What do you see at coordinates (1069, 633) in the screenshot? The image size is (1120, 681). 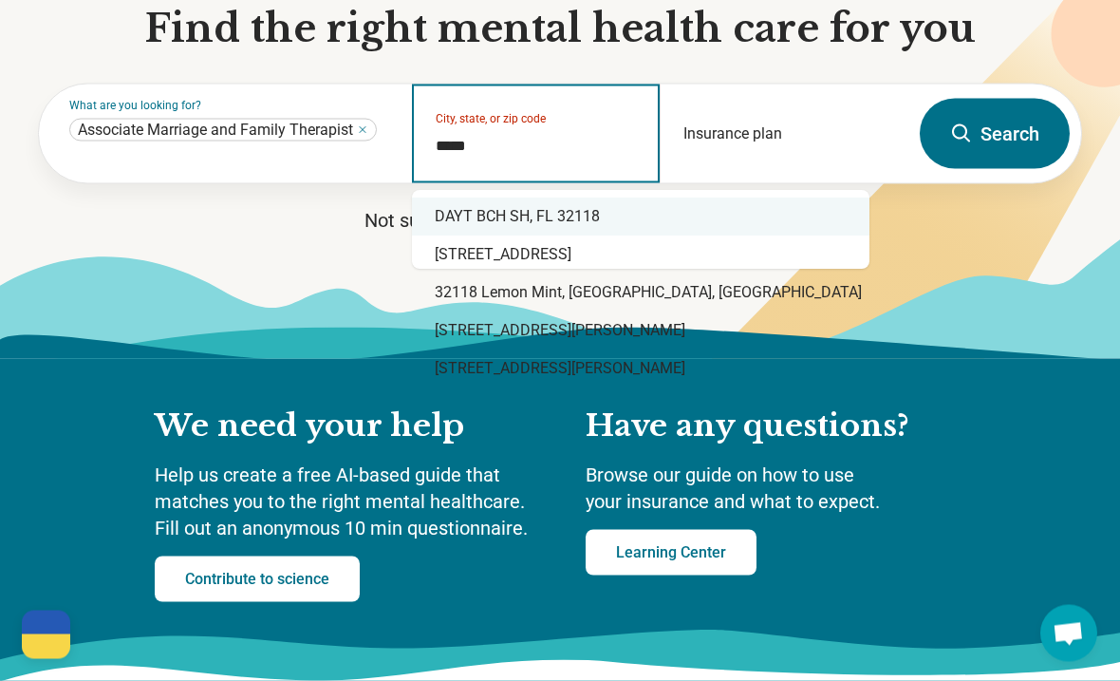 I see `div: Open chat` at bounding box center [1069, 633].